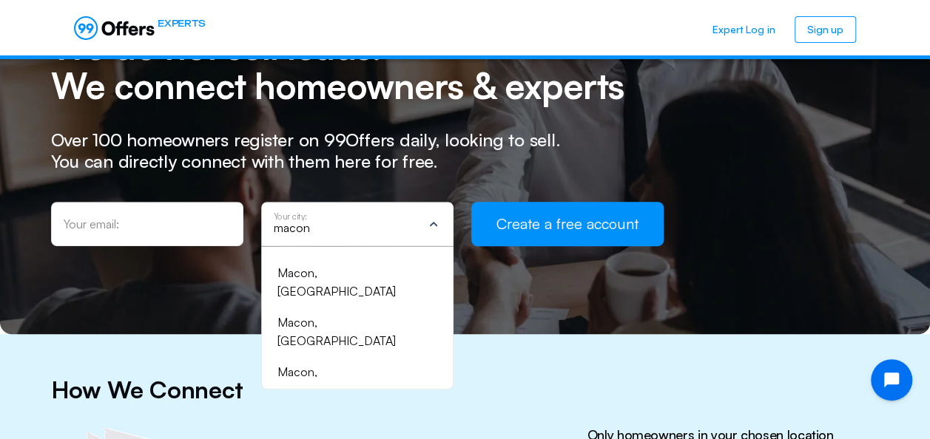 This screenshot has height=439, width=930. What do you see at coordinates (139, 28) in the screenshot?
I see `a: EXPERTS` at bounding box center [139, 28].